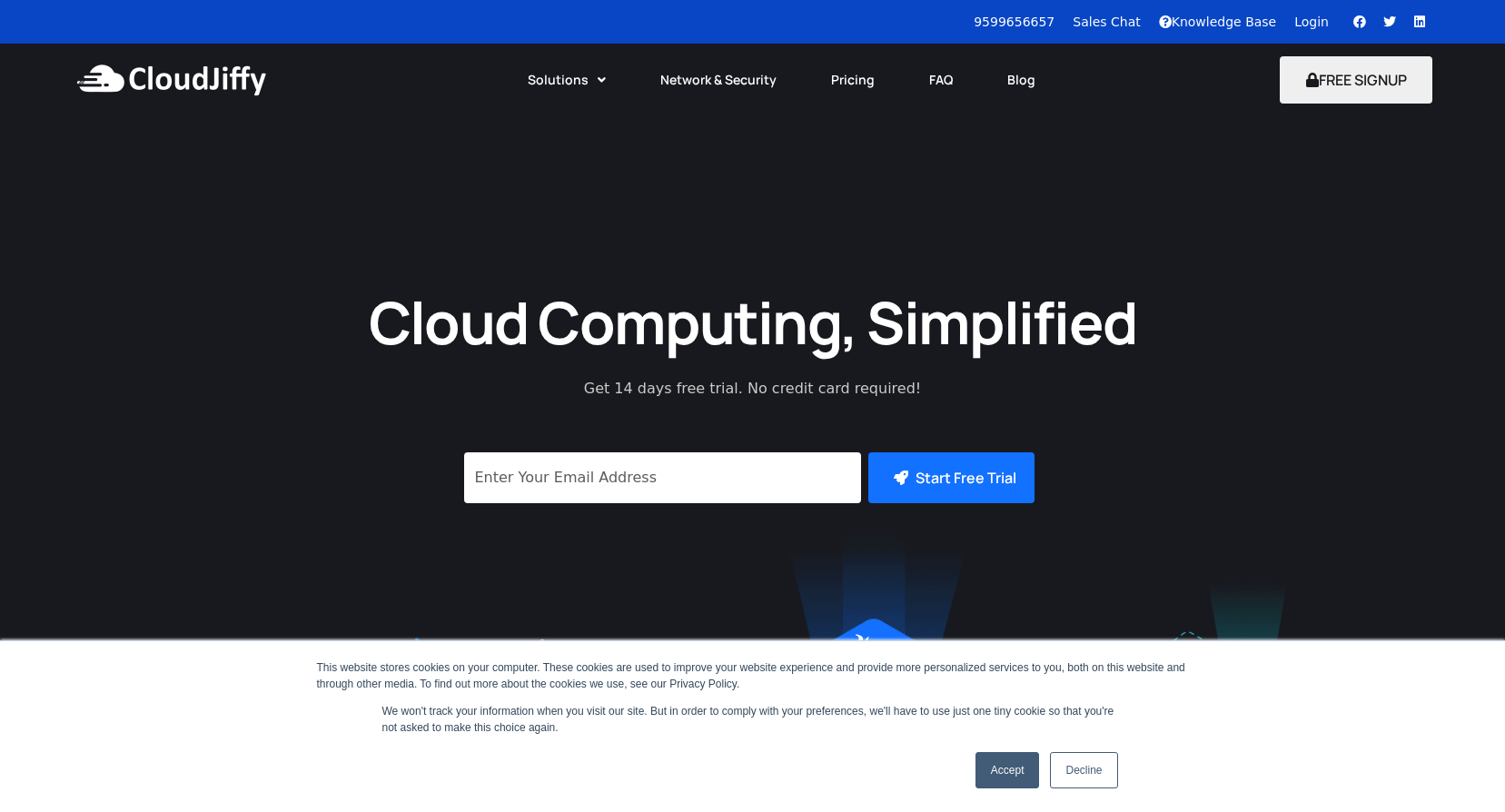 The height and width of the screenshot is (812, 1505). What do you see at coordinates (718, 80) in the screenshot?
I see `a: Network & Security` at bounding box center [718, 80].